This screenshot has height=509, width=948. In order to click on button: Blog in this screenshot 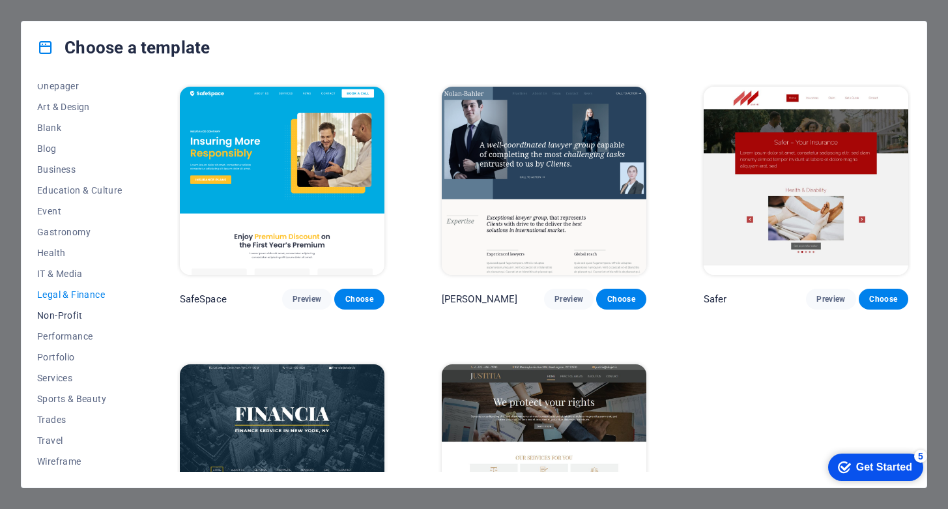, I will do `click(79, 148)`.